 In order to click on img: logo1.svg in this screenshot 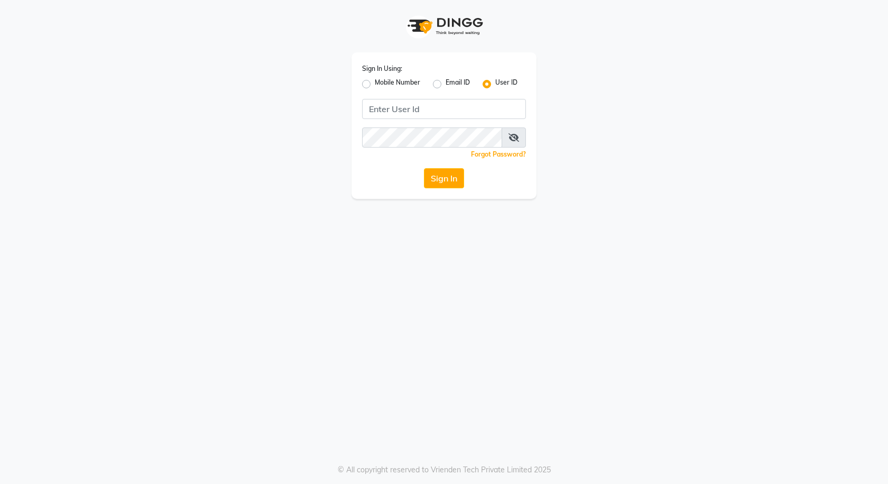, I will do `click(444, 26)`.